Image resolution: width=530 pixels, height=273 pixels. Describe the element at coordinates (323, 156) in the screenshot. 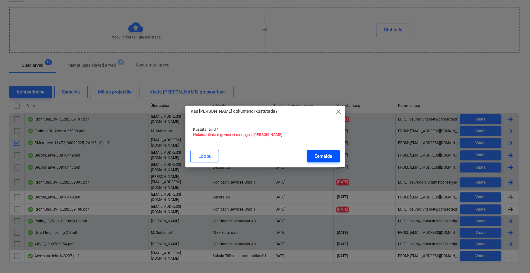

I see `div: Eemalda` at that location.